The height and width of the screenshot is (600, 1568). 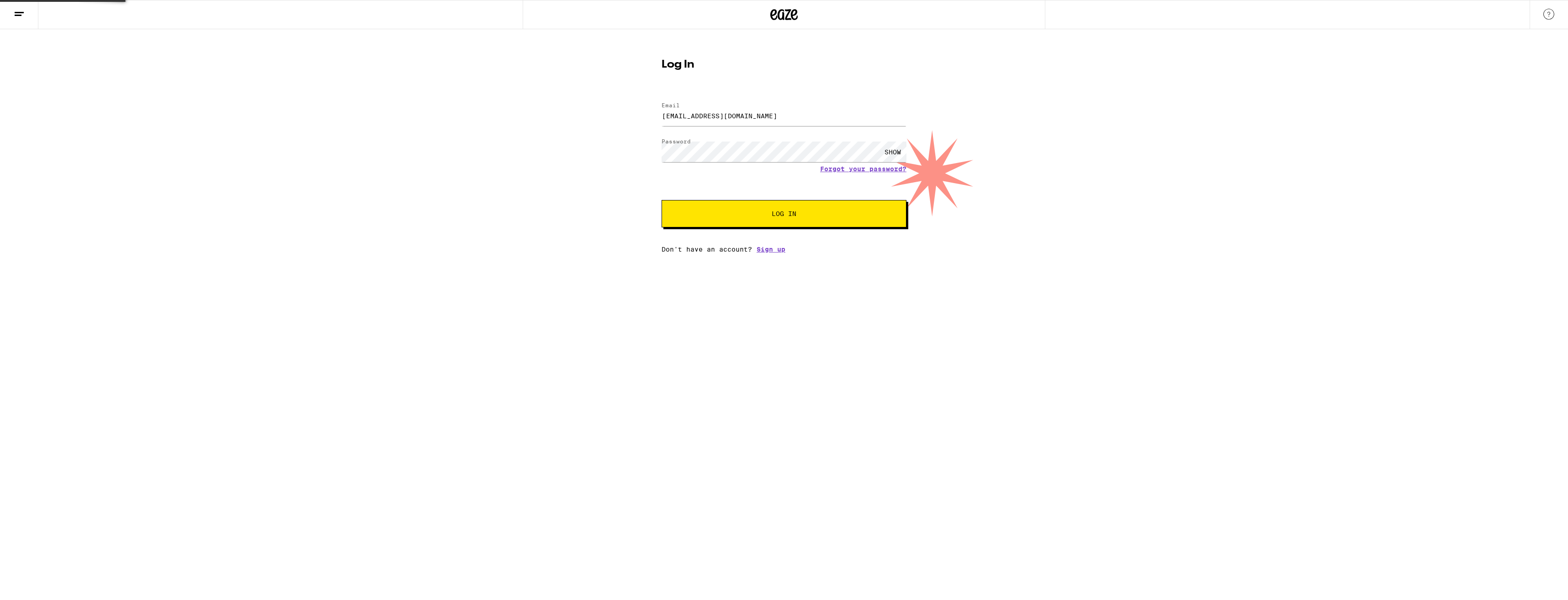 What do you see at coordinates (893, 152) in the screenshot?
I see `div: SHOW` at bounding box center [893, 152].